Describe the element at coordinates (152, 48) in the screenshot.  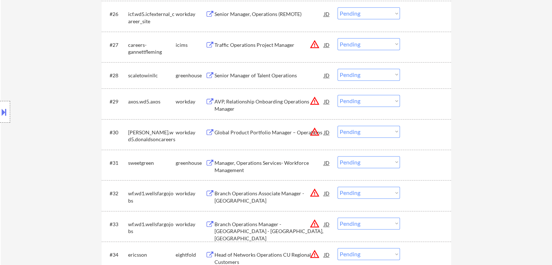
I see `div: careers-gannettfleming` at that location.